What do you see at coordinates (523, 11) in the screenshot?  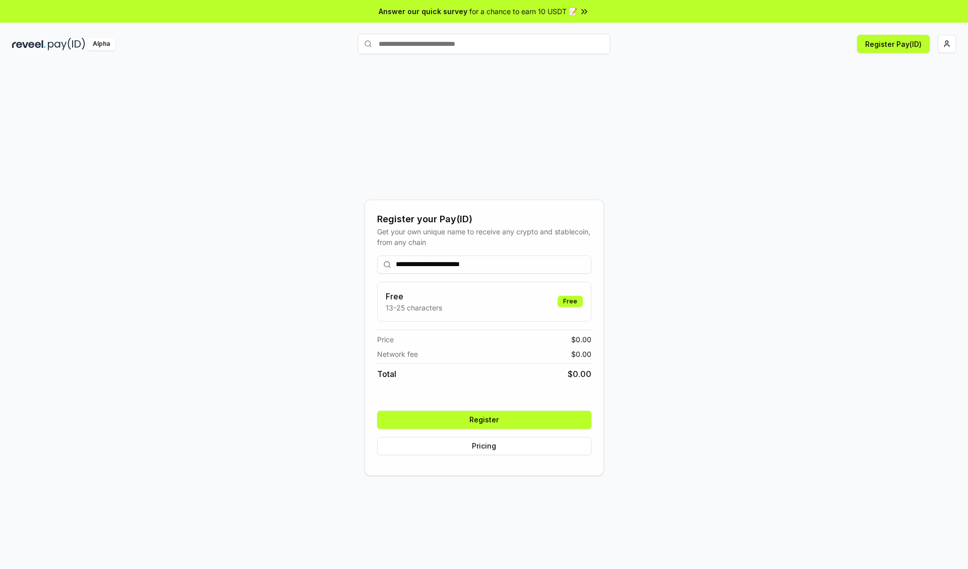 I see `span: for a chance to earn 10 USDT 📝` at bounding box center [523, 11].